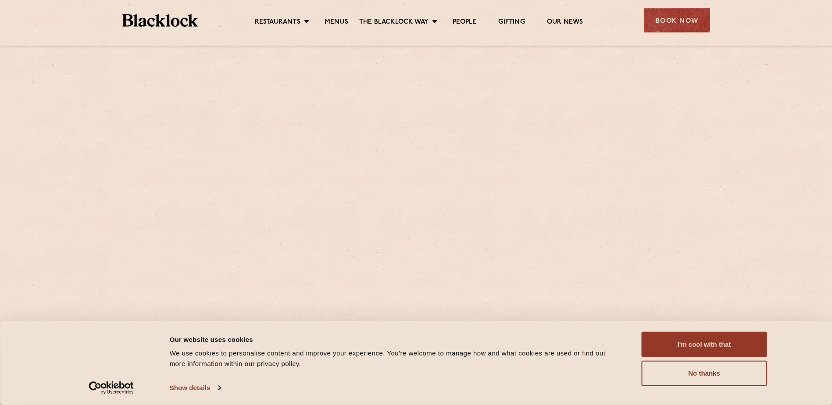 The image size is (832, 405). Describe the element at coordinates (111, 388) in the screenshot. I see `a: Usercentrics Cookiebot - opens in a new window` at that location.